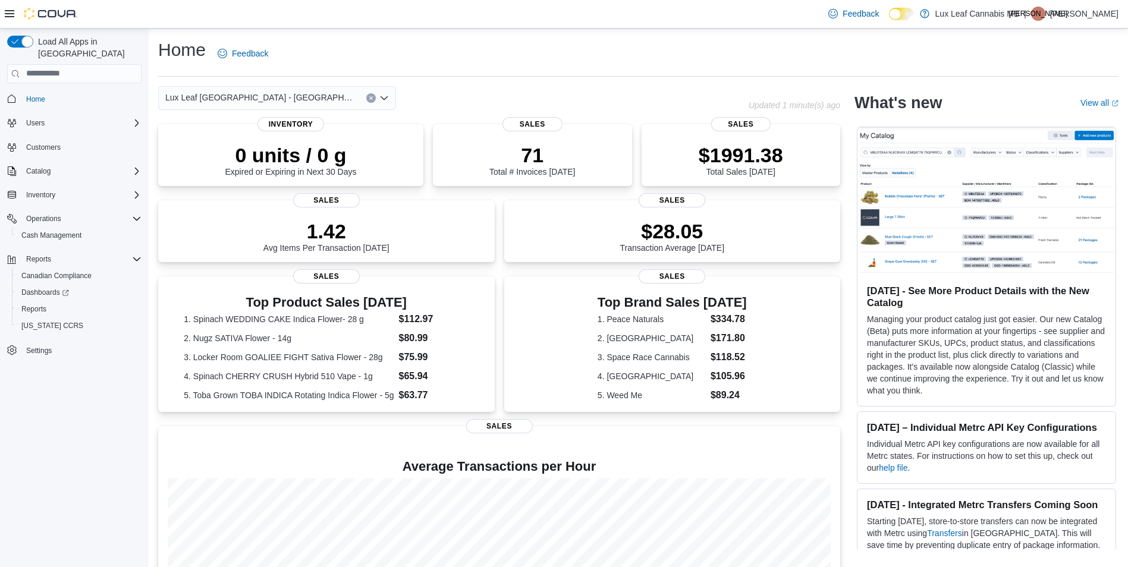 The height and width of the screenshot is (567, 1128). Describe the element at coordinates (652, 319) in the screenshot. I see `dt: 1. Peace Naturals` at that location.